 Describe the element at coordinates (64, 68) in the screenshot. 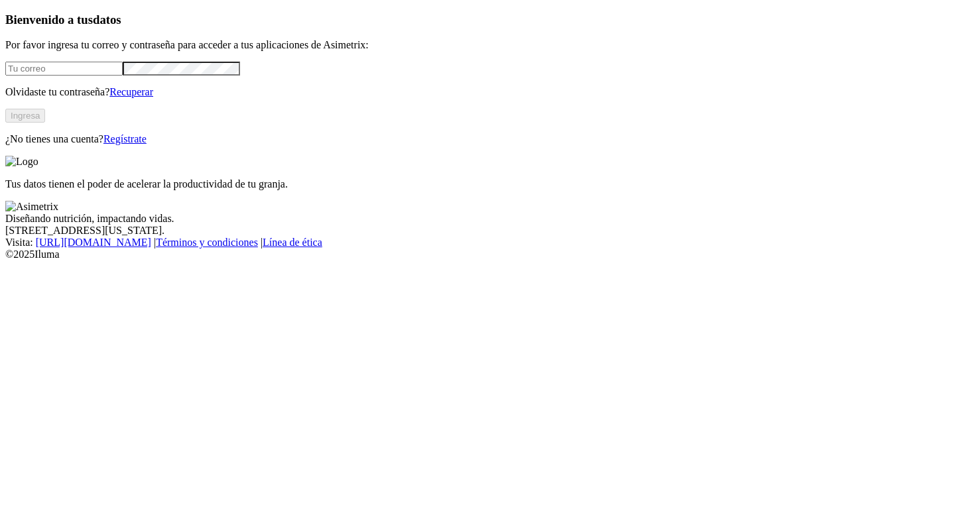

I see `input: Tu correo` at that location.